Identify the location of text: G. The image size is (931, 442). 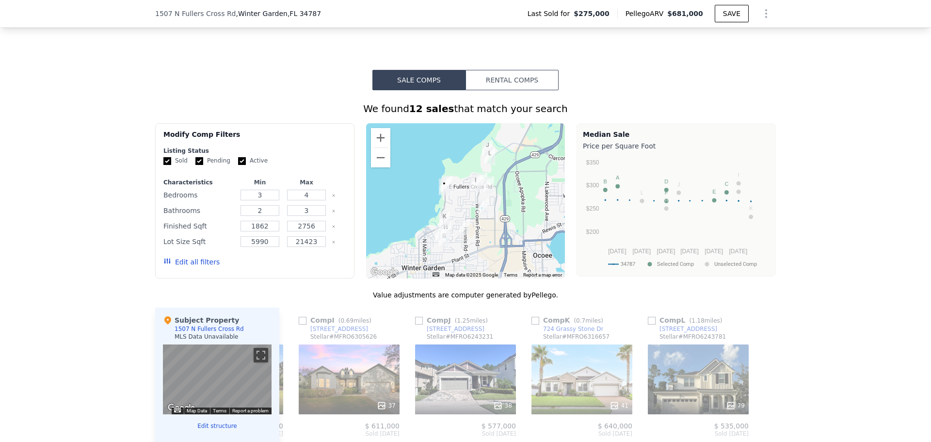
(738, 183).